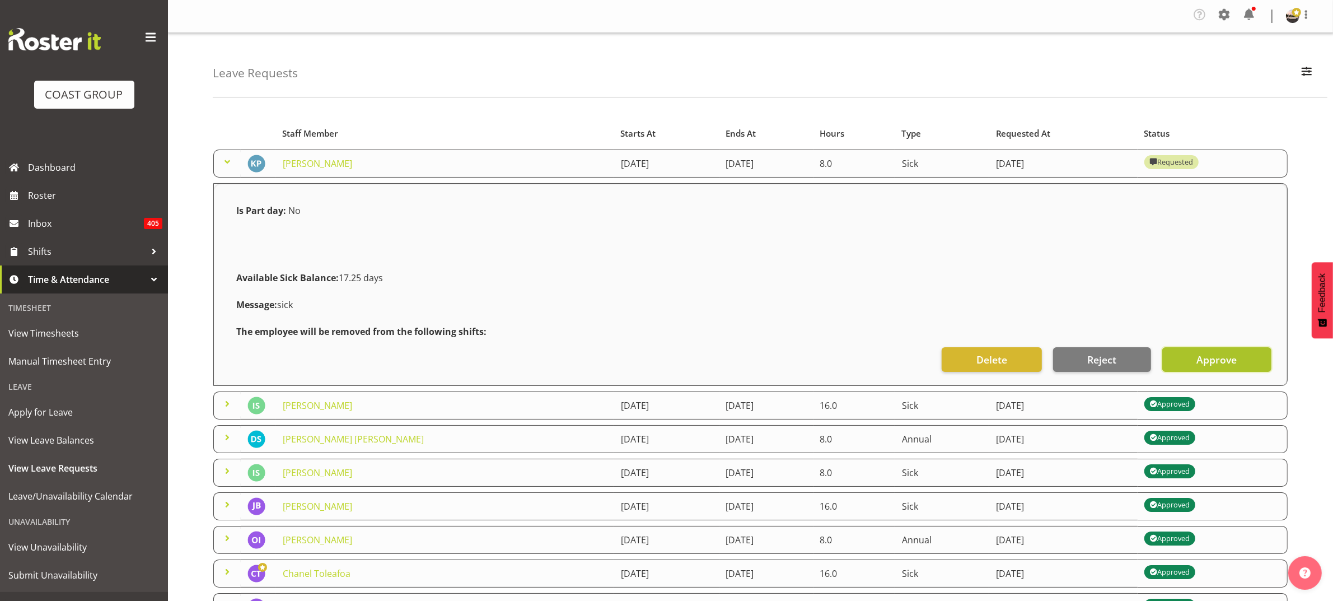 This screenshot has height=601, width=1333. What do you see at coordinates (95, 195) in the screenshot?
I see `span: Roster` at bounding box center [95, 195].